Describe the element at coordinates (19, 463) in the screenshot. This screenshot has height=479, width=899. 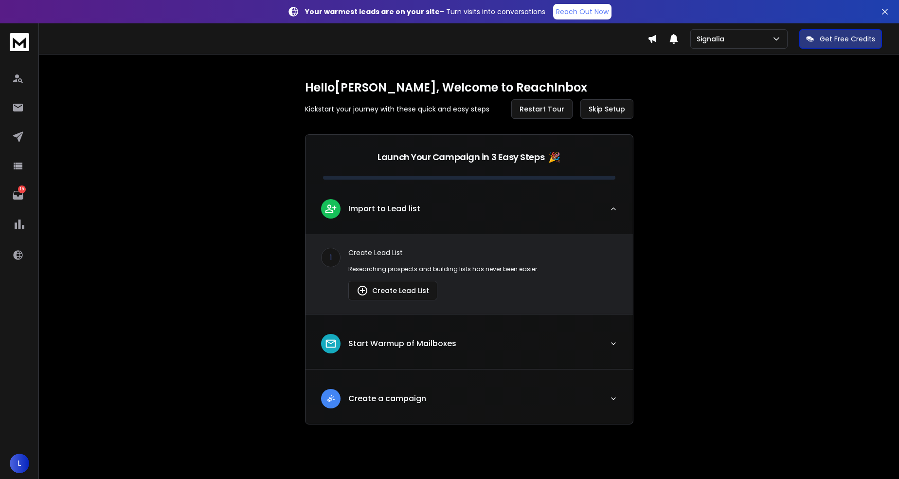
I see `button: L` at that location.